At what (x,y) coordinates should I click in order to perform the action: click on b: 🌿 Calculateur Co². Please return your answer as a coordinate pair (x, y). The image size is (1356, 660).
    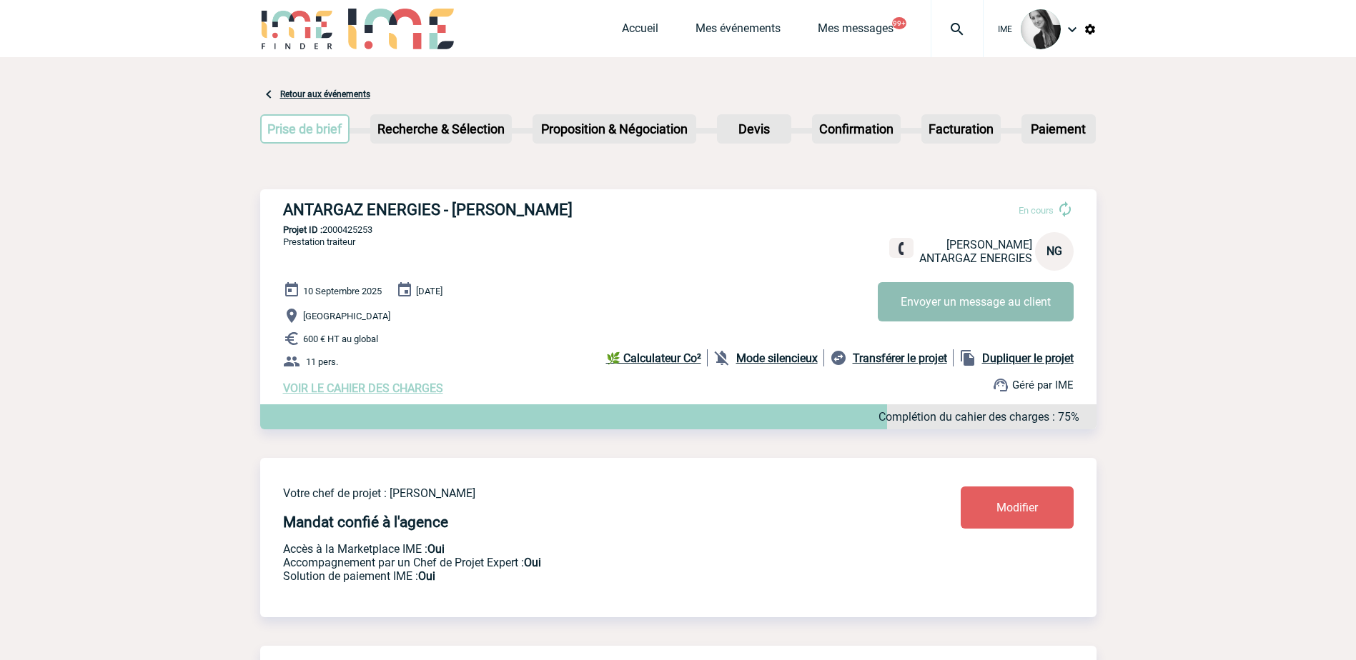
    Looking at the image, I should click on (653, 358).